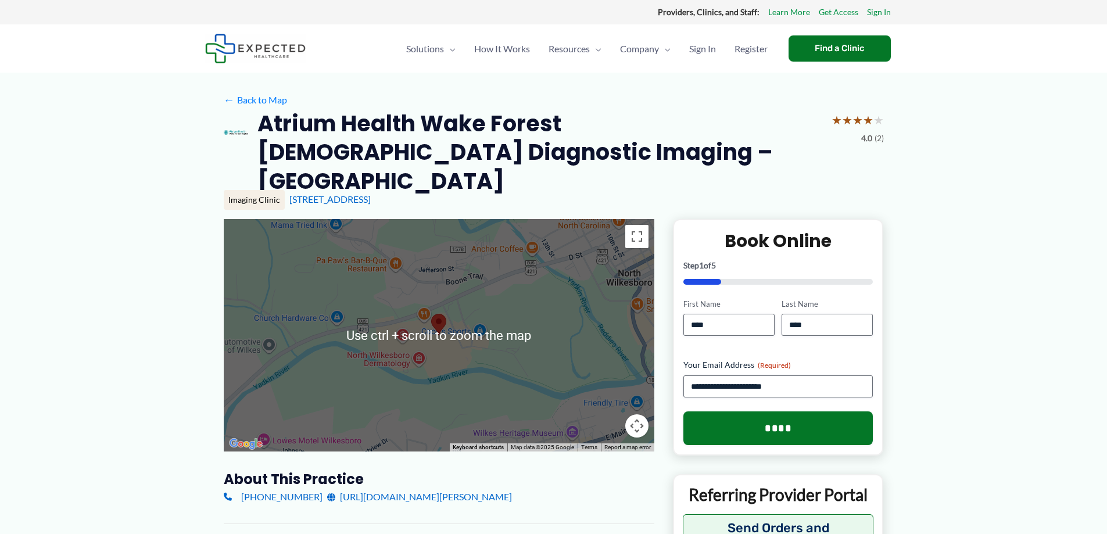  I want to click on p: Step of, so click(778, 266).